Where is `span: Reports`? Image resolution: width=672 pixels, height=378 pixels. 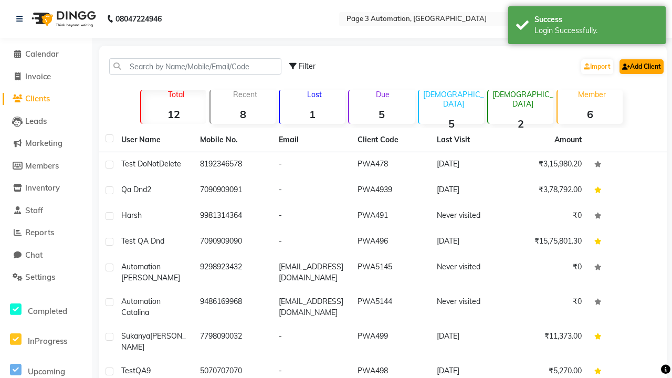
span: Reports is located at coordinates (39, 232).